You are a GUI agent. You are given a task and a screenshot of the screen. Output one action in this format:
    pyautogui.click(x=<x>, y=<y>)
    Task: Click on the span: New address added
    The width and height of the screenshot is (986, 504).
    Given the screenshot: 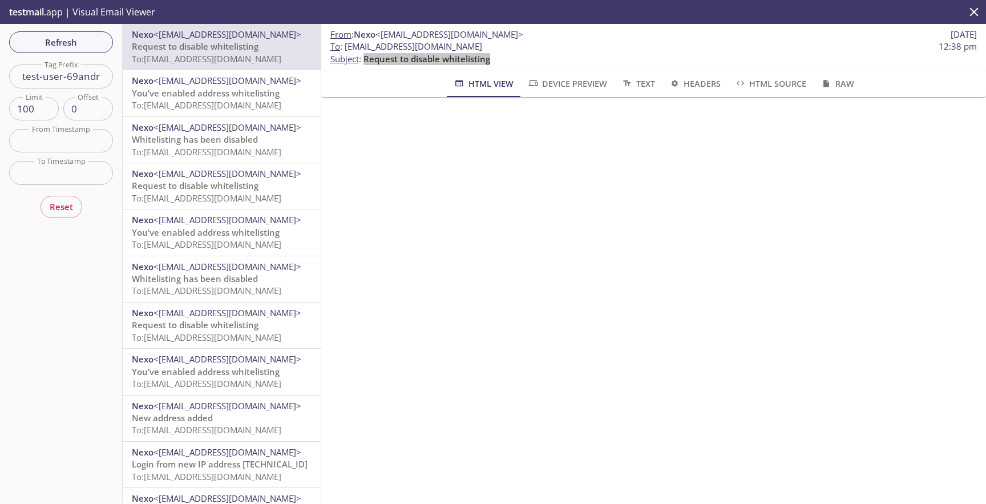 What is the action you would take?
    pyautogui.click(x=172, y=418)
    